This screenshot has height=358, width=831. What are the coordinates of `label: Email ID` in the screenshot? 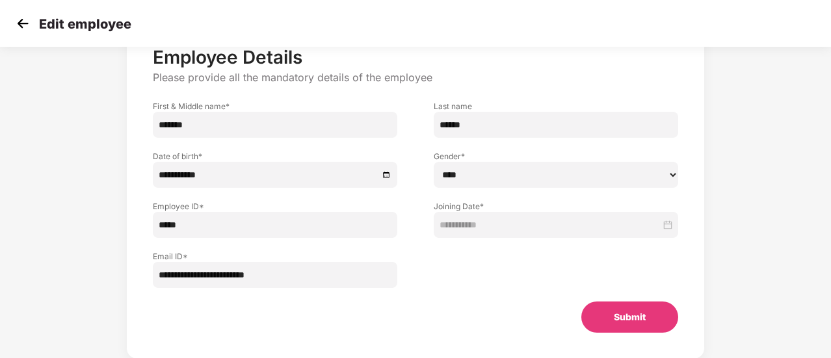 It's located at (275, 256).